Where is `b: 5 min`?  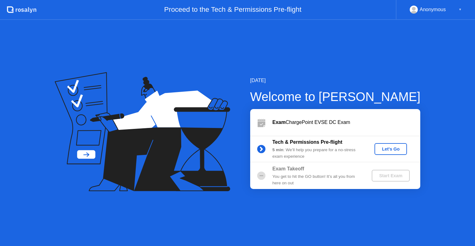
b: 5 min is located at coordinates (278, 149).